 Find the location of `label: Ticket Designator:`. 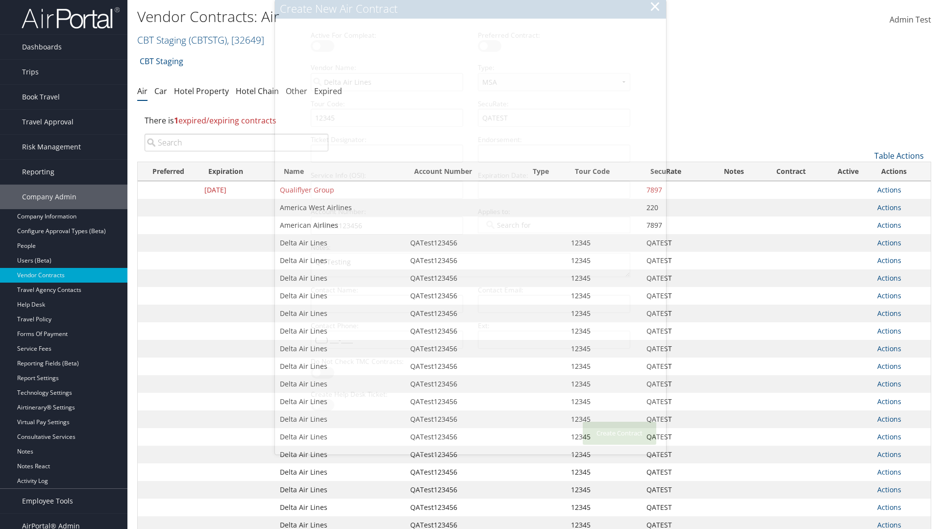

label: Ticket Designator: is located at coordinates (387, 140).